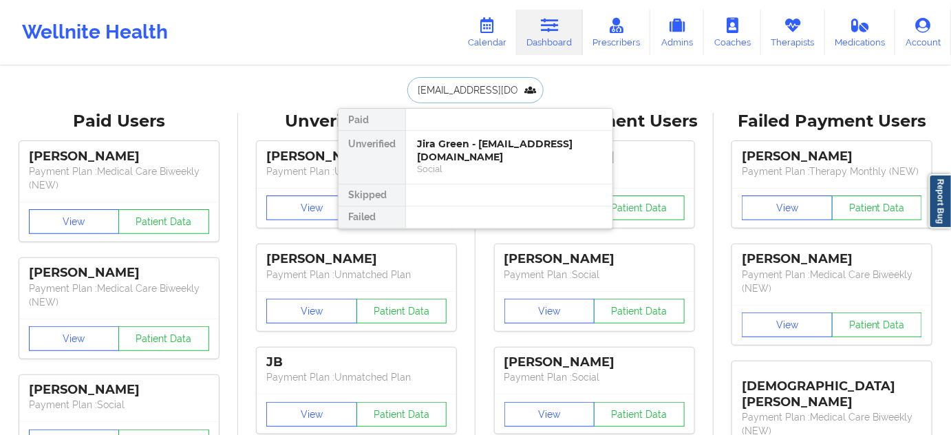 The image size is (951, 435). I want to click on div: Failed Payment Users, so click(833, 121).